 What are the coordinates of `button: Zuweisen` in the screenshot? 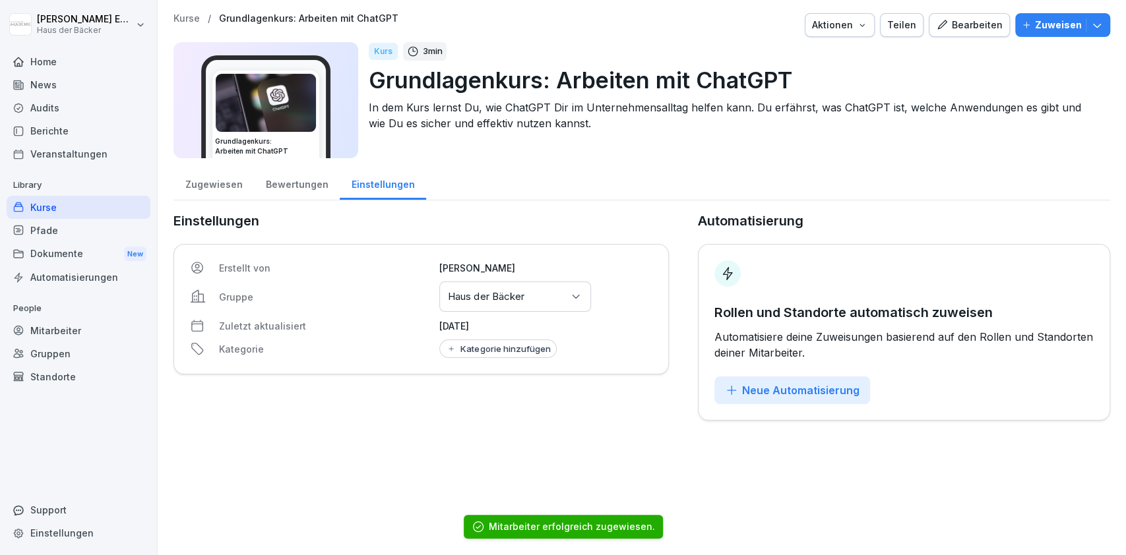 It's located at (1062, 25).